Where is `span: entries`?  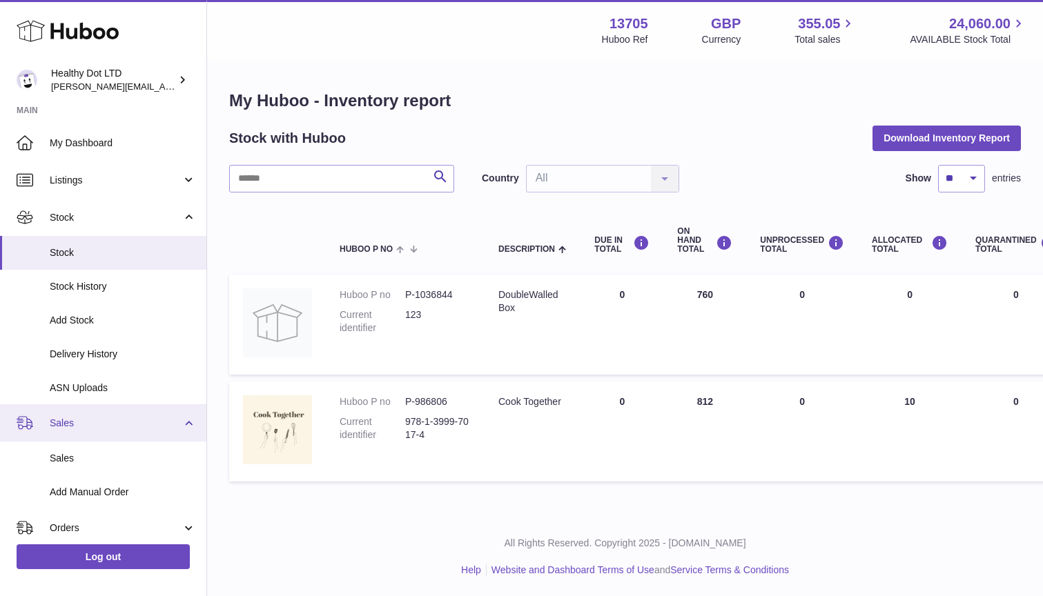
span: entries is located at coordinates (1006, 178).